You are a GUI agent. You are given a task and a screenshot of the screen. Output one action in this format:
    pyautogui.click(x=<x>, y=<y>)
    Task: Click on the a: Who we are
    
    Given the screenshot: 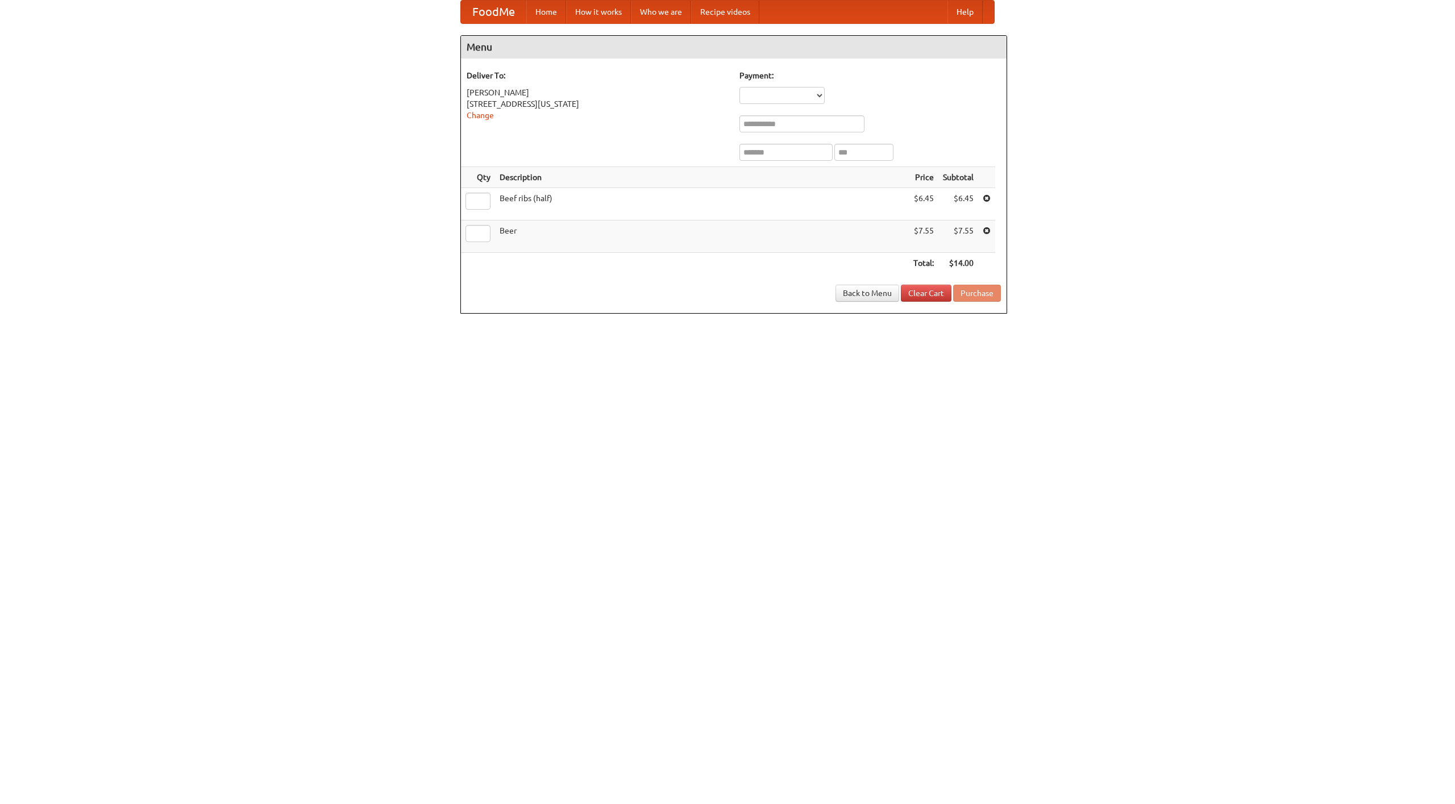 What is the action you would take?
    pyautogui.click(x=661, y=12)
    